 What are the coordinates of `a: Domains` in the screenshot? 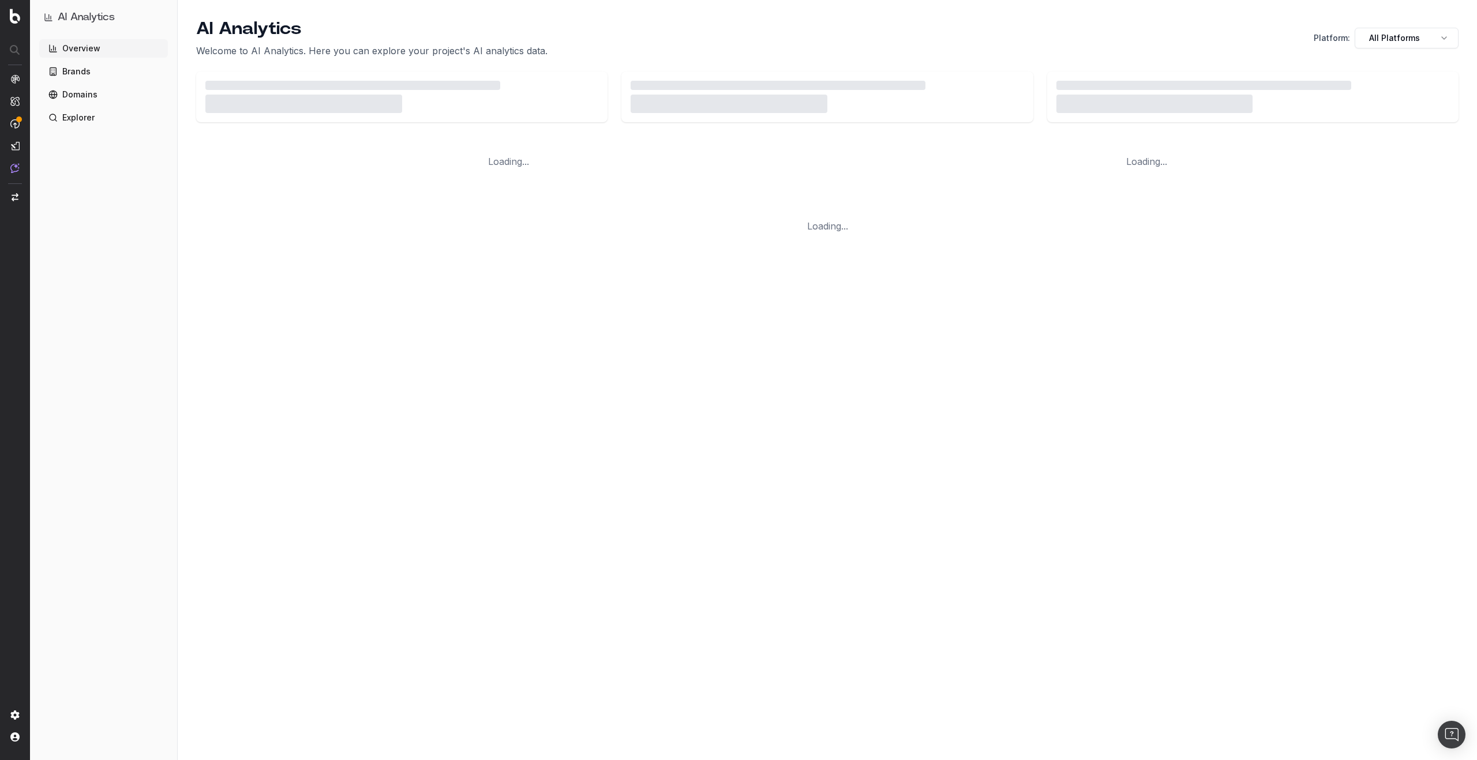 It's located at (103, 95).